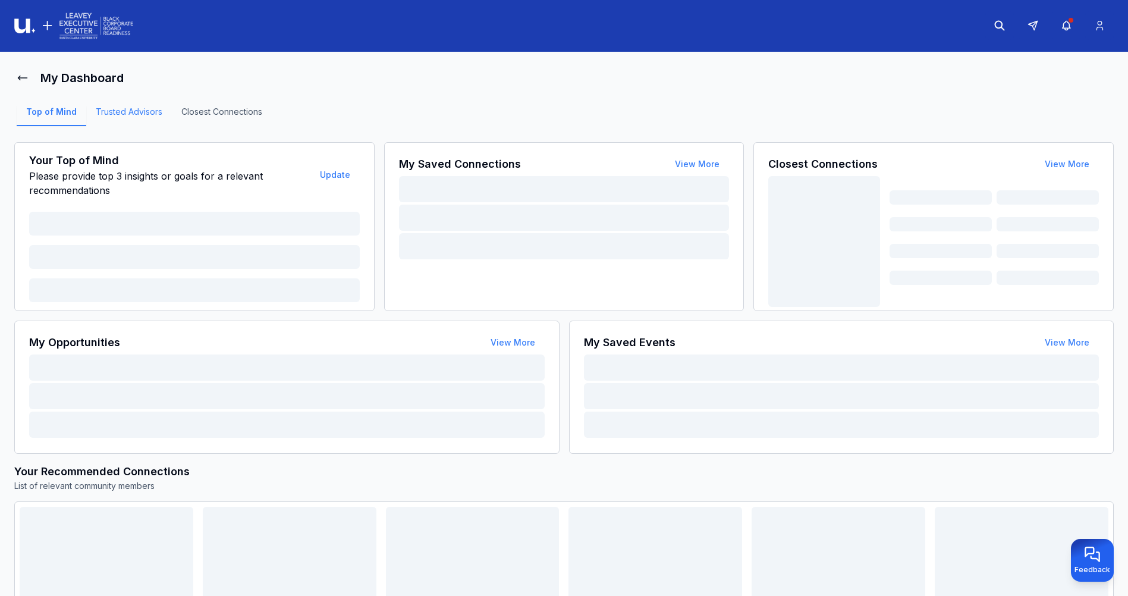 This screenshot has height=596, width=1128. Describe the element at coordinates (222, 116) in the screenshot. I see `a: Closest Connections` at that location.